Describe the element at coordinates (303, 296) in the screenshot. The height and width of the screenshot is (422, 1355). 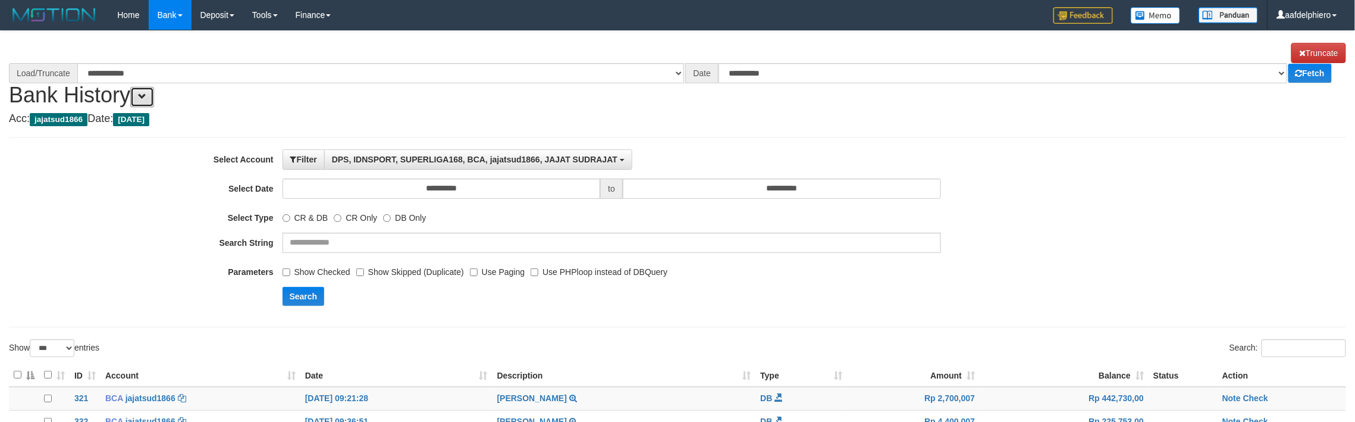
I see `button: Search` at that location.